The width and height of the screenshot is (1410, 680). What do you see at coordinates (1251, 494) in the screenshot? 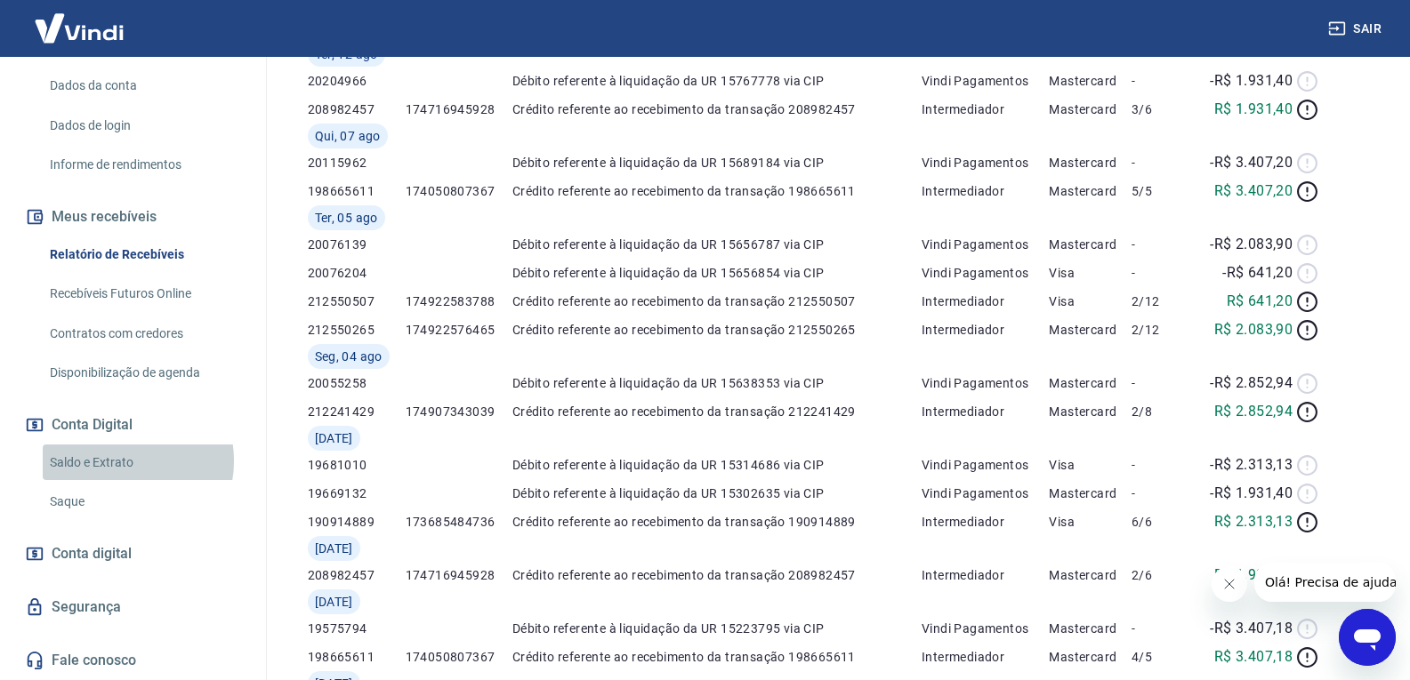
I see `p: -R$ 1.931,40` at bounding box center [1251, 494].